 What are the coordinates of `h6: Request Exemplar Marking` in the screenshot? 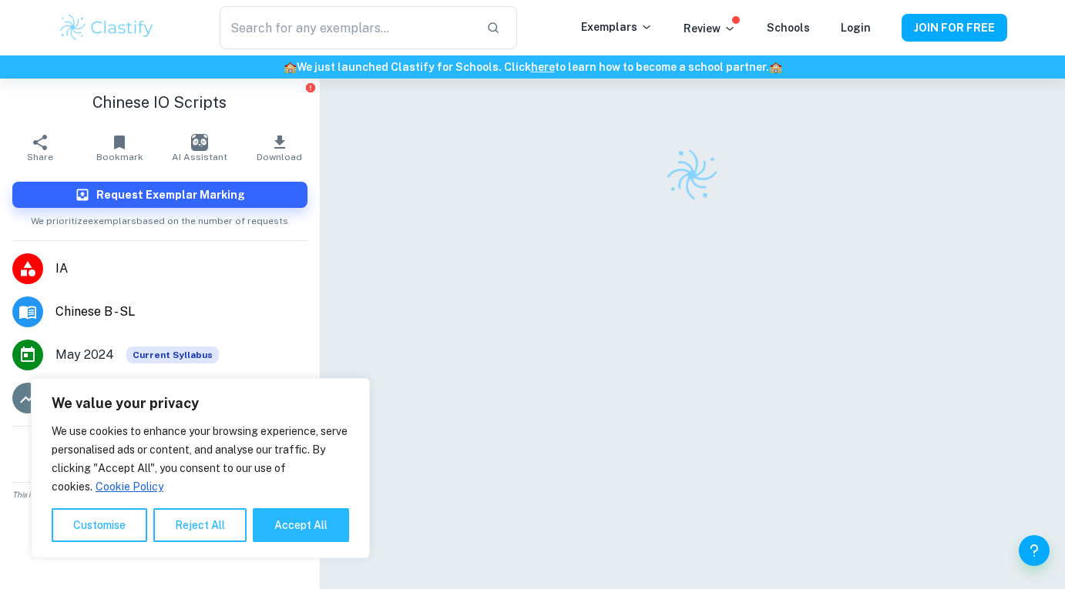 It's located at (170, 195).